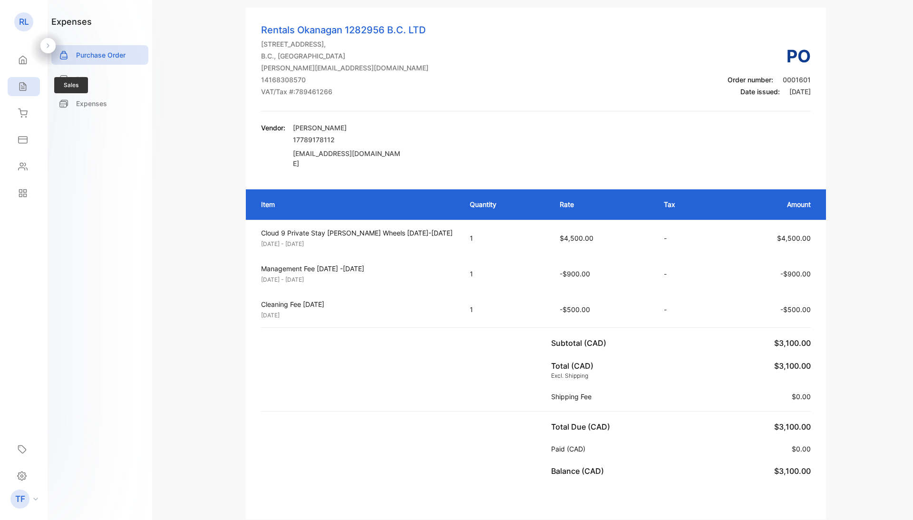 The width and height of the screenshot is (913, 520). What do you see at coordinates (579, 471) in the screenshot?
I see `p: Balance (CAD)` at bounding box center [579, 471].